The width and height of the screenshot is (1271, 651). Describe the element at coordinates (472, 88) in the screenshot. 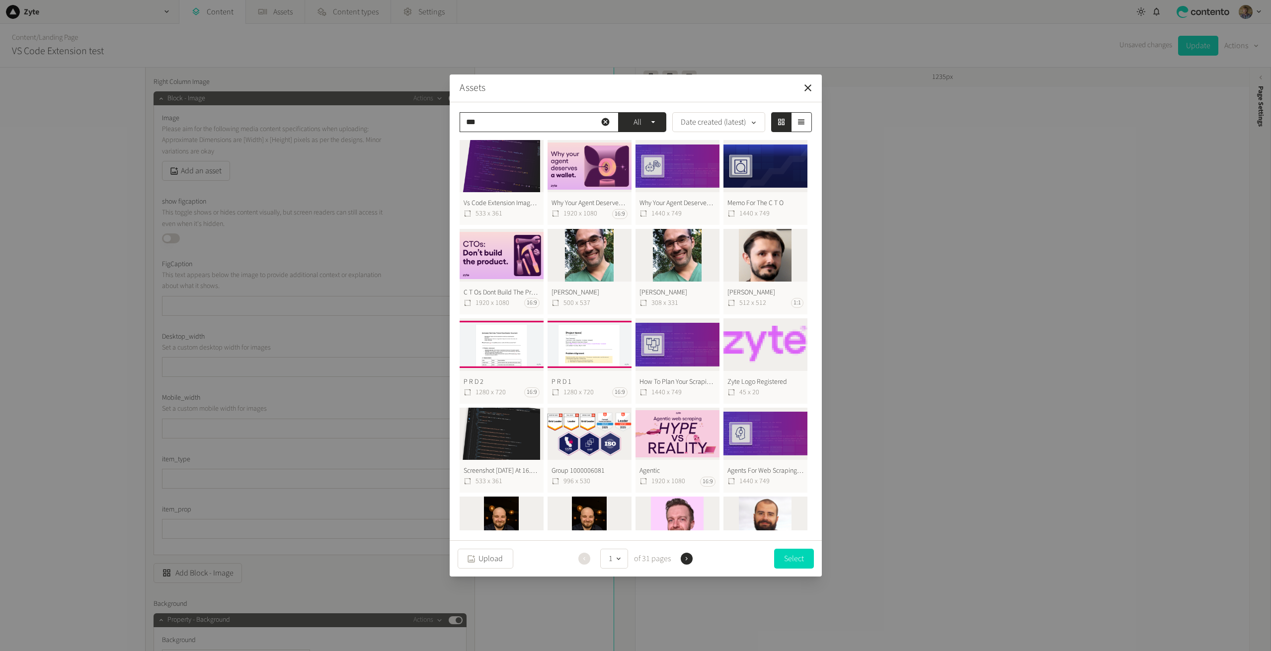

I see `button: Assets` at that location.